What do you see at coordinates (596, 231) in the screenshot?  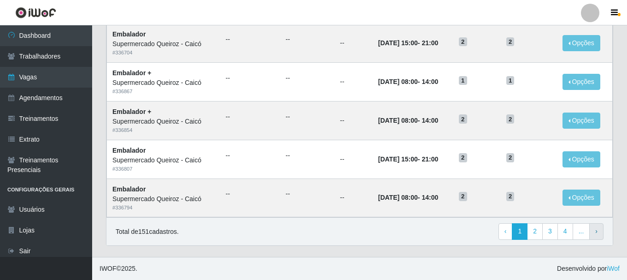 I see `a: Next` at bounding box center [596, 231].